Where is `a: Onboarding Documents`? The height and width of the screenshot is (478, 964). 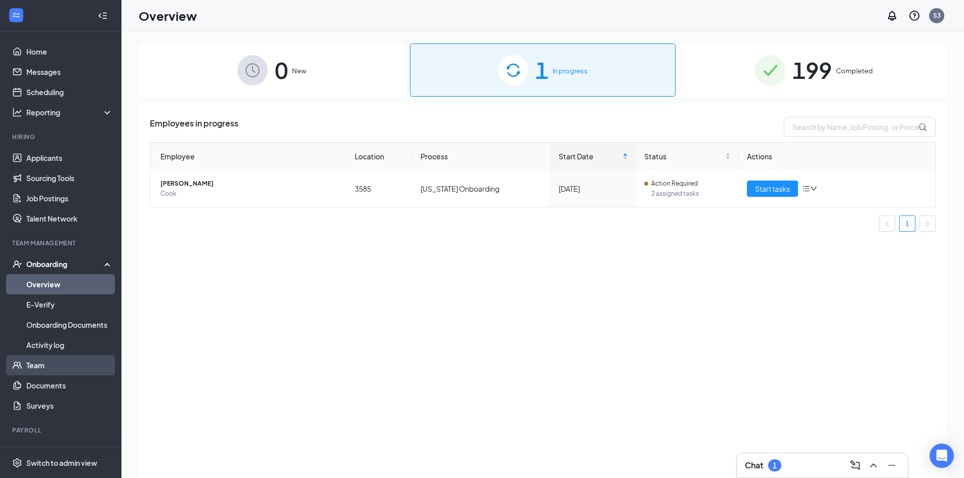
a: Onboarding Documents is located at coordinates (69, 325).